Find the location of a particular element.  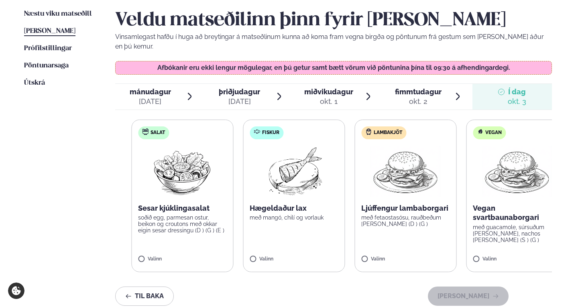

span: Salat is located at coordinates (158, 133).